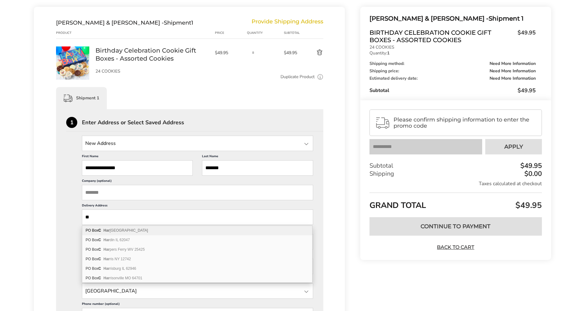  Describe the element at coordinates (442, 36) in the screenshot. I see `span: Birthday Celebration Cookie Gift Boxes - Assorted Cookies` at that location.